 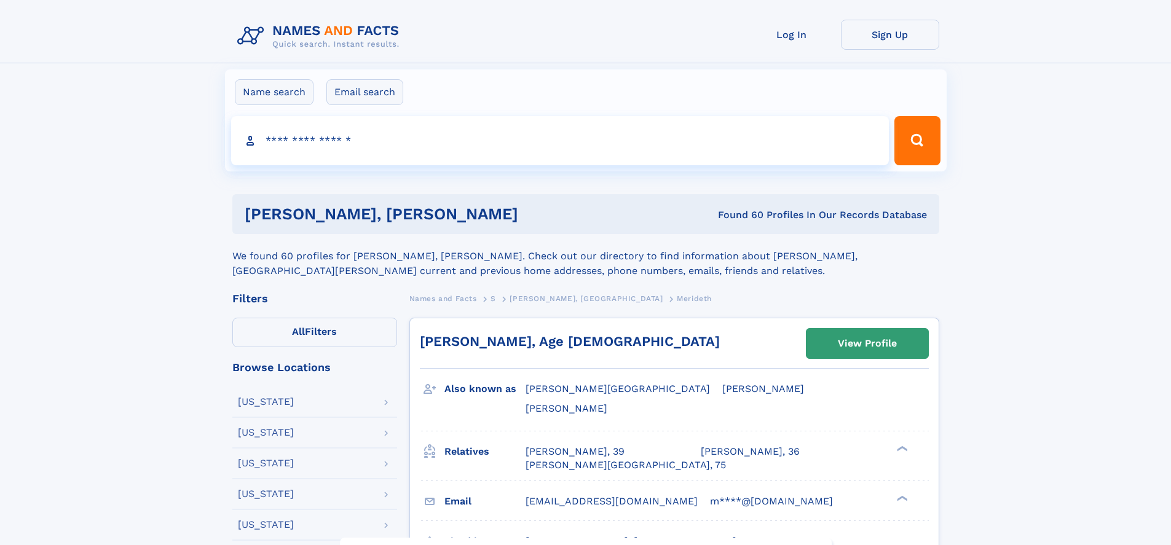 I want to click on h3: Also known as, so click(x=485, y=389).